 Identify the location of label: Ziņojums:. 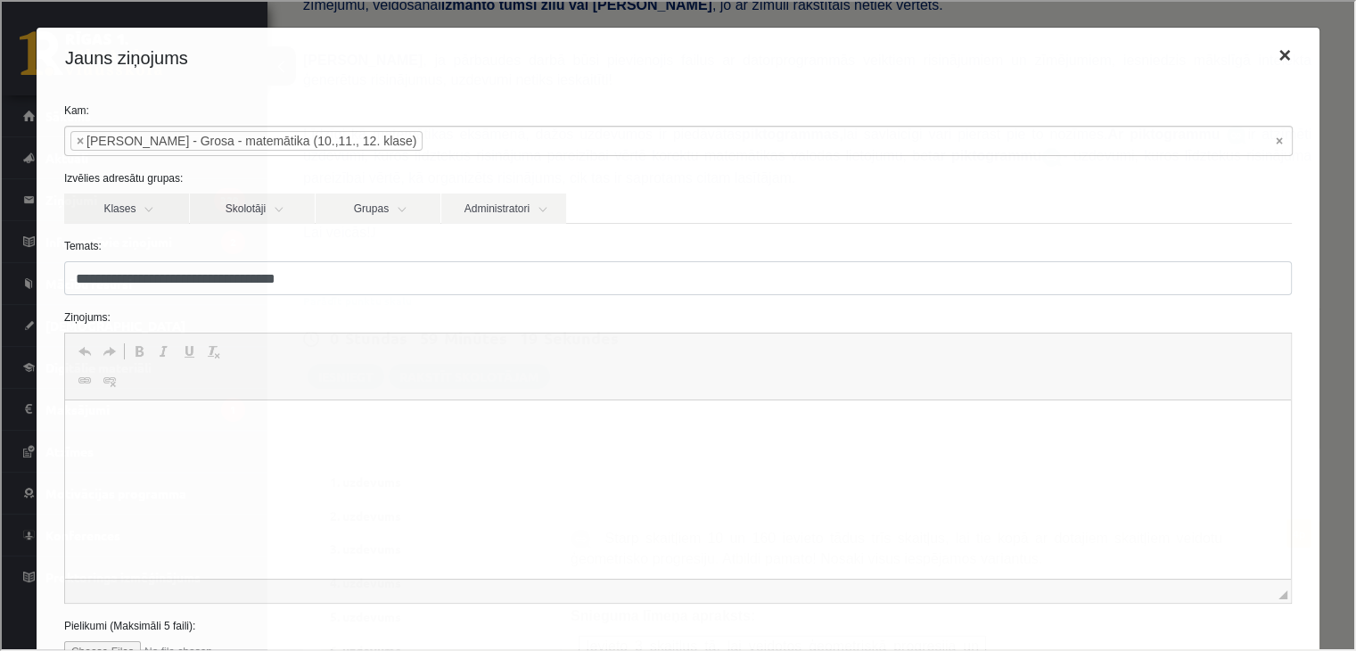
(676, 316).